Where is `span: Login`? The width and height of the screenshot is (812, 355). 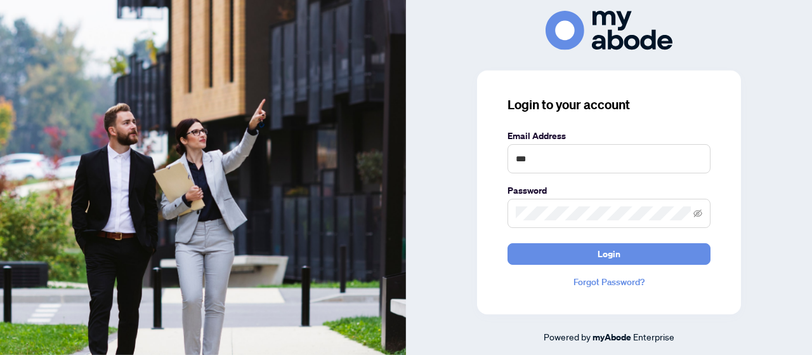
span: Login is located at coordinates (609, 254).